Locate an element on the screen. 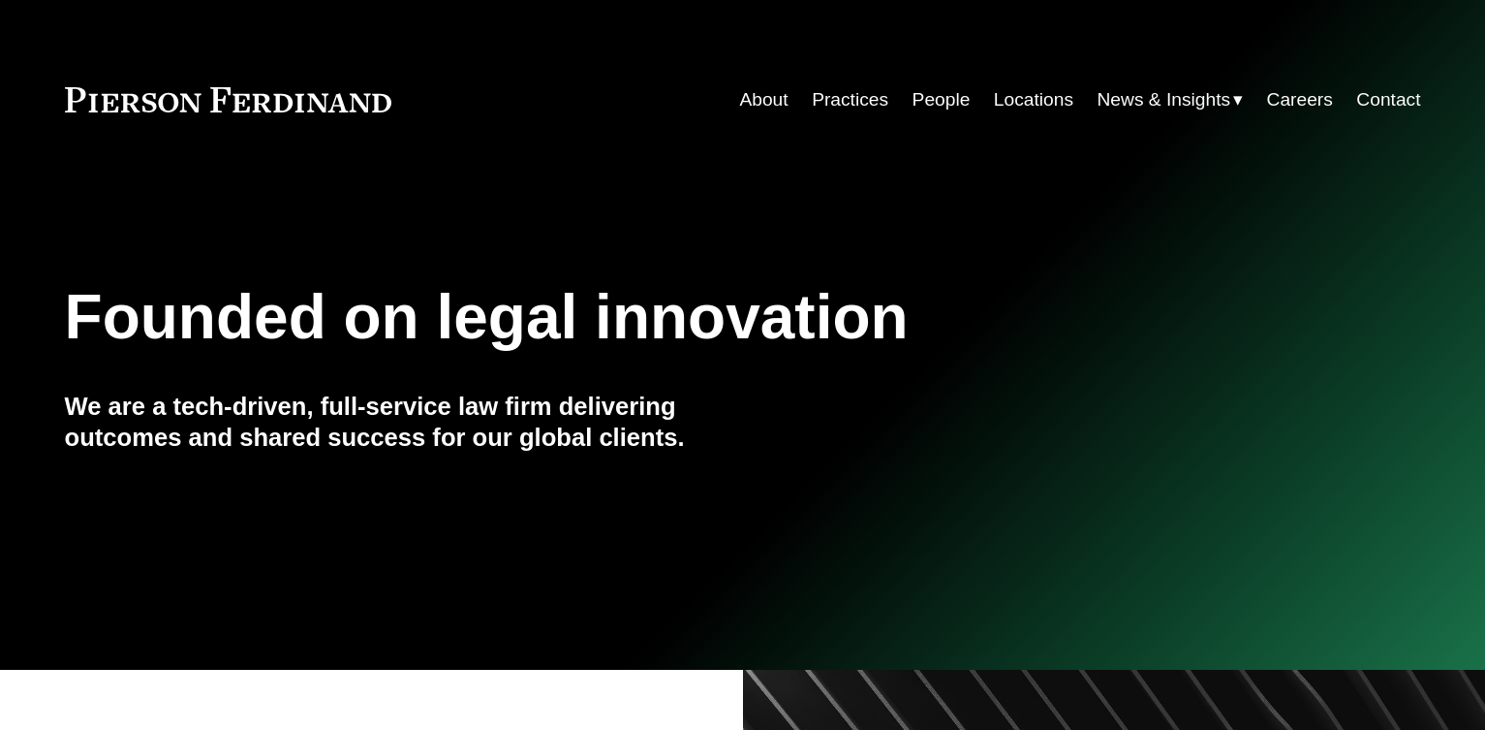  a: Contact is located at coordinates (1388, 100).